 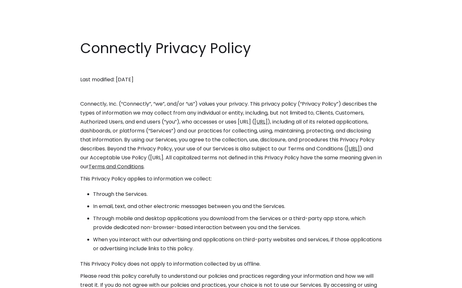 What do you see at coordinates (237, 245) in the screenshot?
I see `li: When you interact with our advertising and applications on third-party websites and services, if ...` at bounding box center [237, 245].